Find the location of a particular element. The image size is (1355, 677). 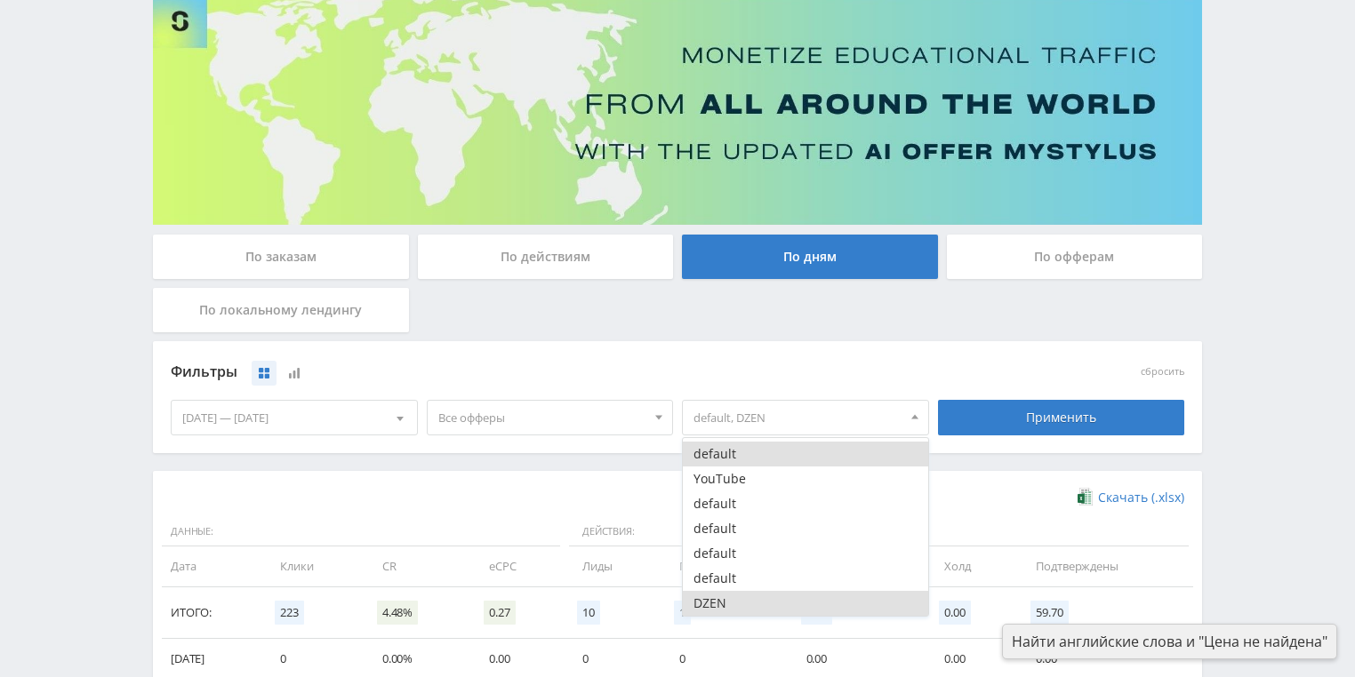

span: 10 is located at coordinates (588, 612).